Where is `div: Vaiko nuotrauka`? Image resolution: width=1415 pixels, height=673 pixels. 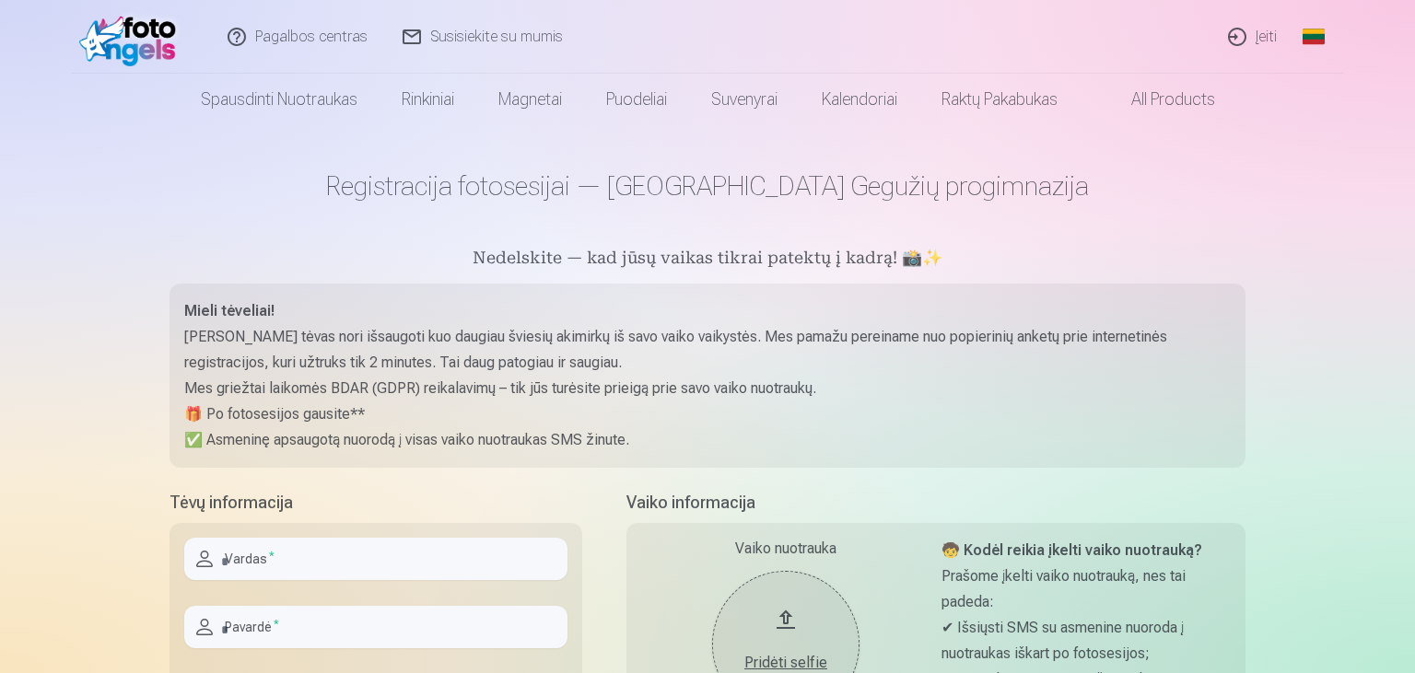 div: Vaiko nuotrauka is located at coordinates (786, 549).